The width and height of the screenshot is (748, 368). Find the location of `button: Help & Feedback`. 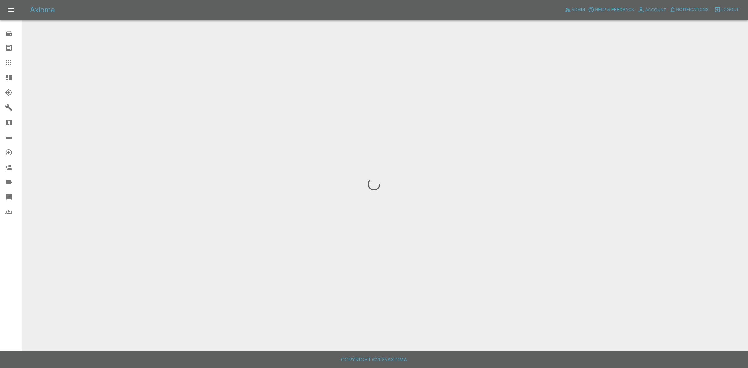

button: Help & Feedback is located at coordinates (611, 10).